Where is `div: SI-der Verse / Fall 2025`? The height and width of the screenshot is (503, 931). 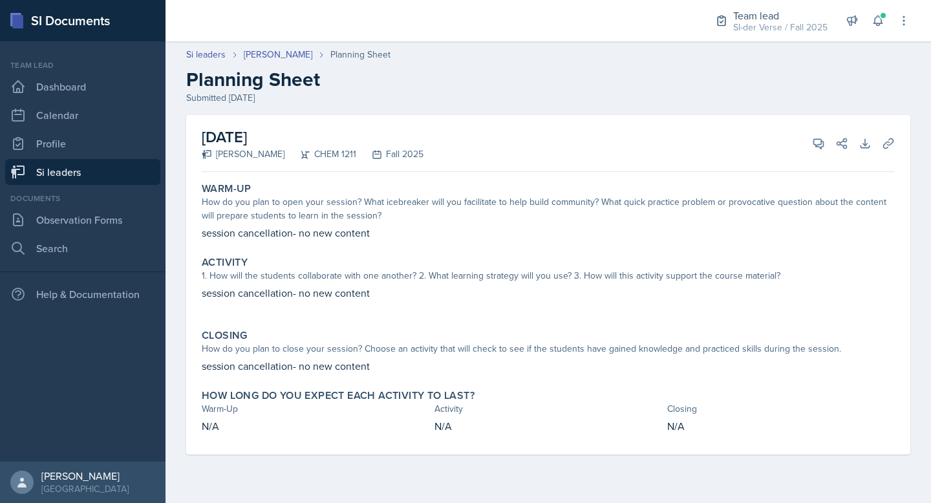
div: SI-der Verse / Fall 2025 is located at coordinates (781, 27).